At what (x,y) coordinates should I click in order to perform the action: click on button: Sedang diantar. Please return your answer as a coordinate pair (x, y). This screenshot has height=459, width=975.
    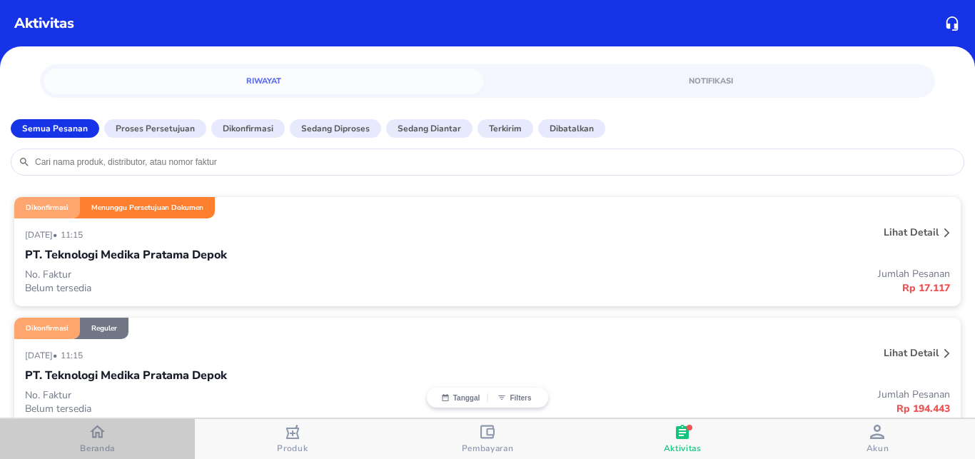
    Looking at the image, I should click on (429, 129).